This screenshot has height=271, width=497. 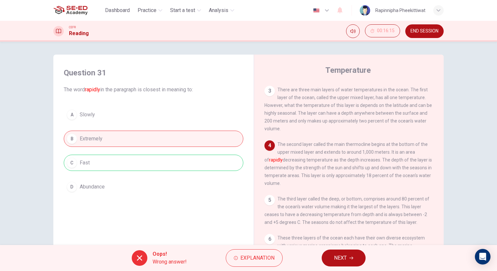 What do you see at coordinates (365, 10) in the screenshot?
I see `img: Profile picture` at bounding box center [365, 10].